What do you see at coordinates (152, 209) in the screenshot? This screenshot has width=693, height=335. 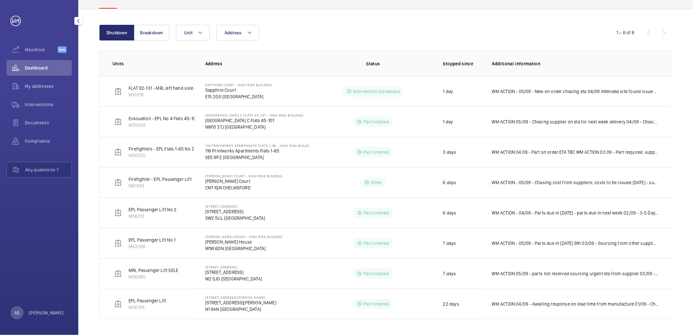 I see `p: EPL Passenger Lift No 2` at bounding box center [152, 209].